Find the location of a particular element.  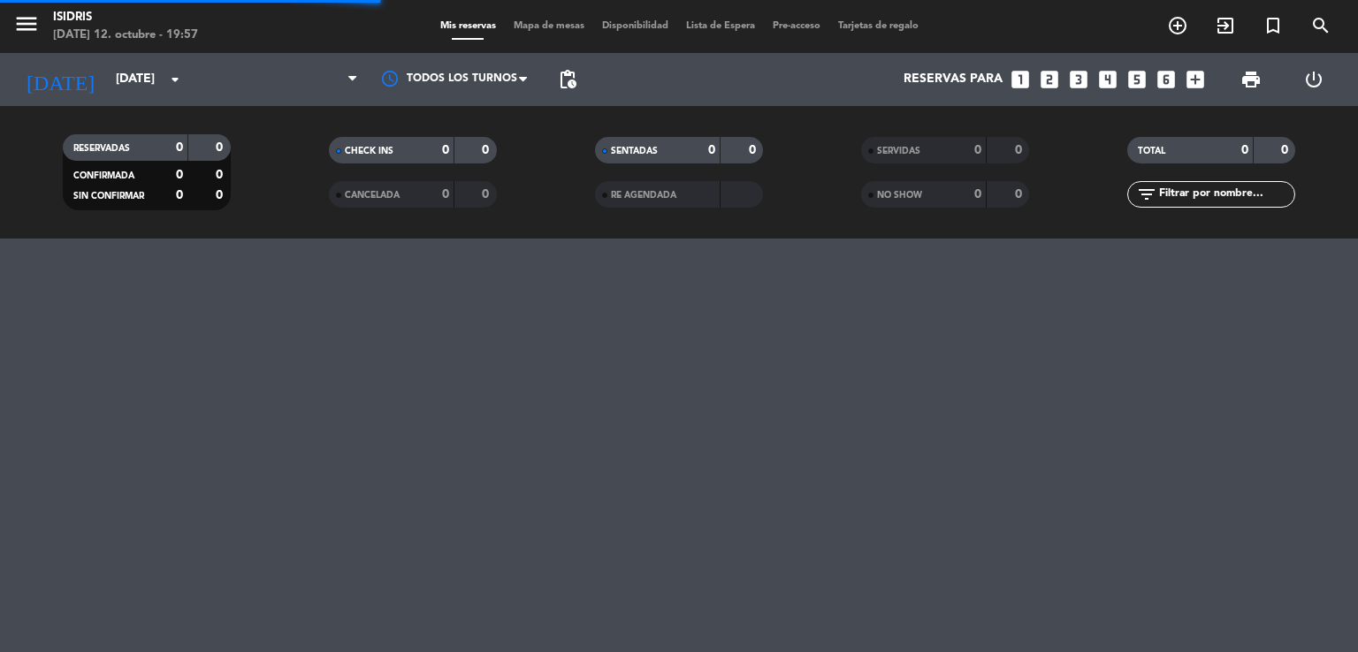

span: Tarjetas de regalo is located at coordinates (878, 26).